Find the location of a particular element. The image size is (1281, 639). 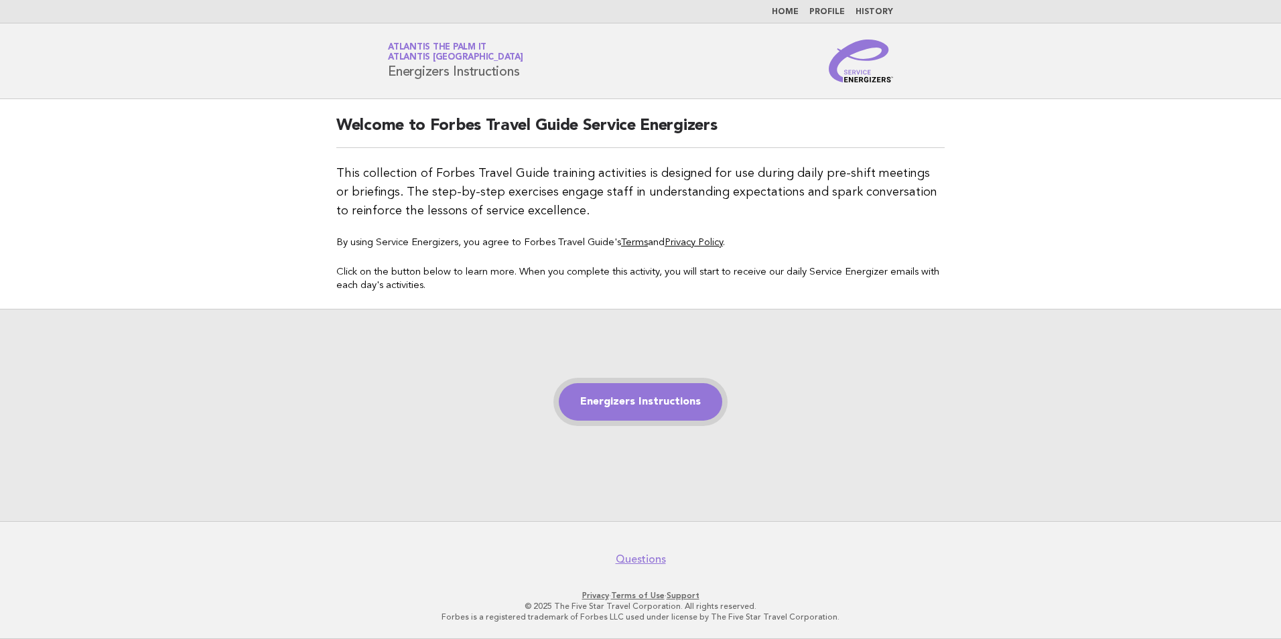

p: Click on the button below to learn more. When you complete this activity, you will start to recei... is located at coordinates (640, 279).